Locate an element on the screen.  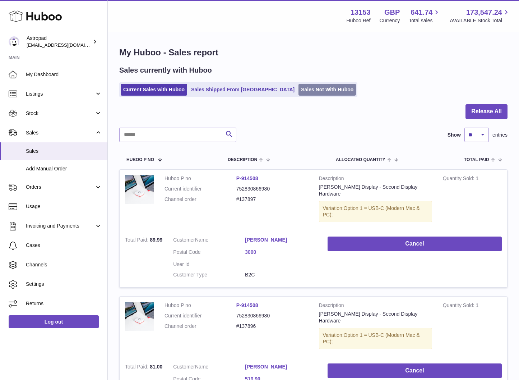
span: Cases is located at coordinates (64, 245).